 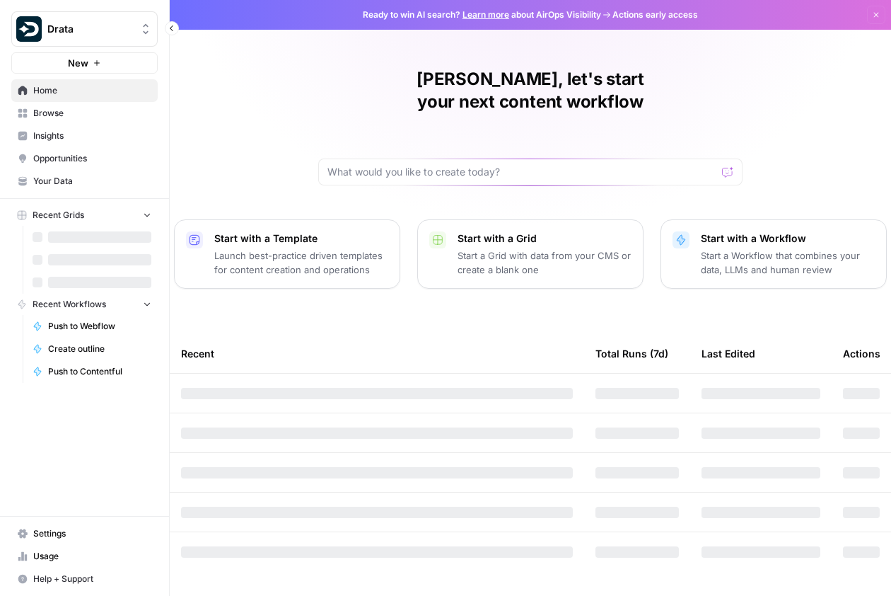 What do you see at coordinates (655, 15) in the screenshot?
I see `span: Actions early access` at bounding box center [655, 15].